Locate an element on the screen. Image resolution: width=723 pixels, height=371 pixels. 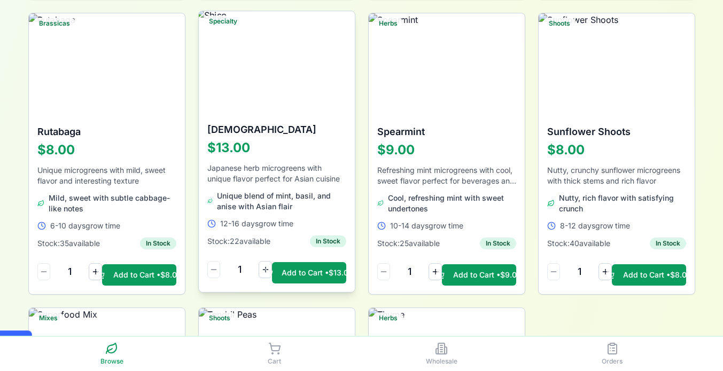
span: Stock: 40 available is located at coordinates (578, 244).